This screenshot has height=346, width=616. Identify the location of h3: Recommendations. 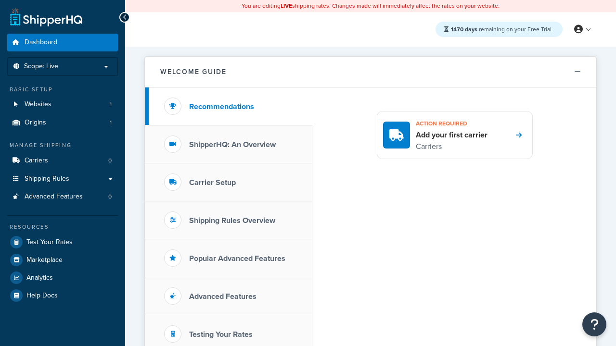
(221, 107).